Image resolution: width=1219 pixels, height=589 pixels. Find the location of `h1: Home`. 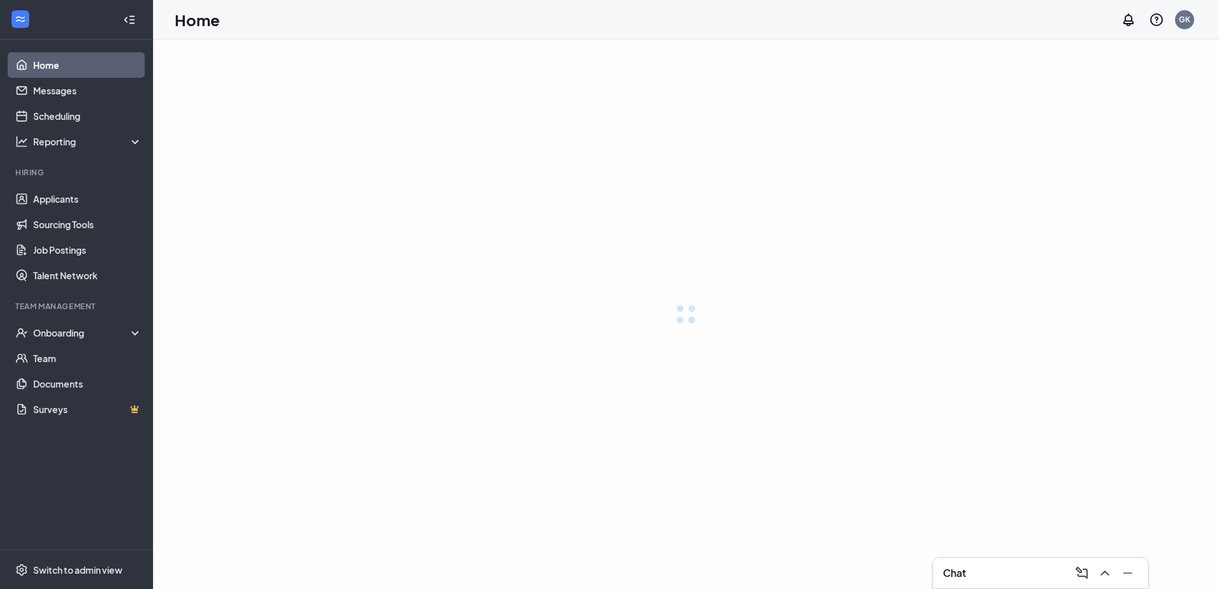

h1: Home is located at coordinates (197, 20).